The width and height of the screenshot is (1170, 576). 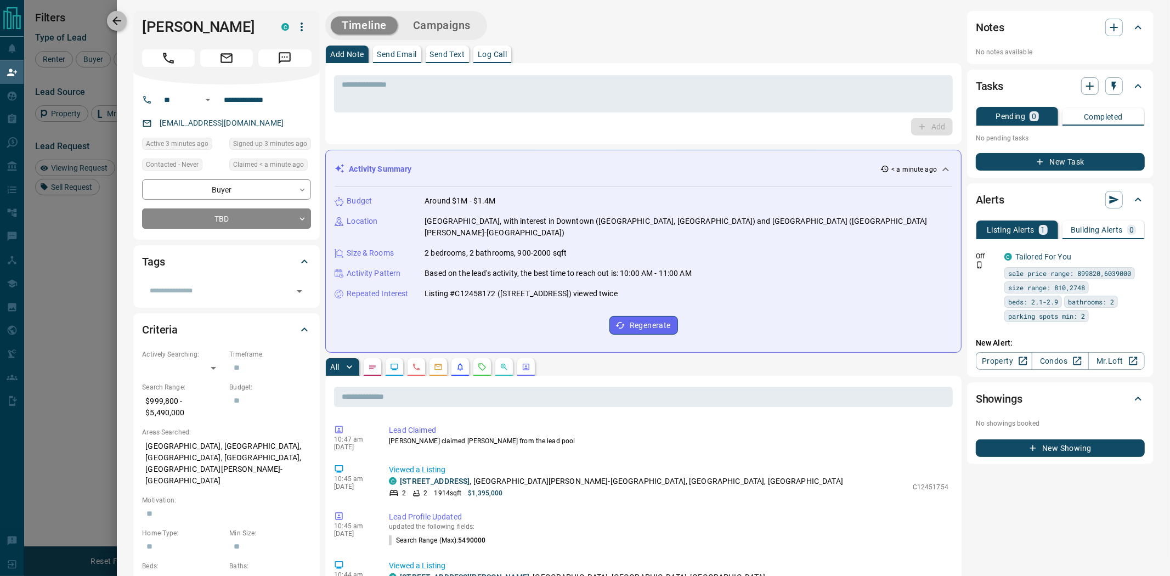 I want to click on span: Email, so click(x=226, y=58).